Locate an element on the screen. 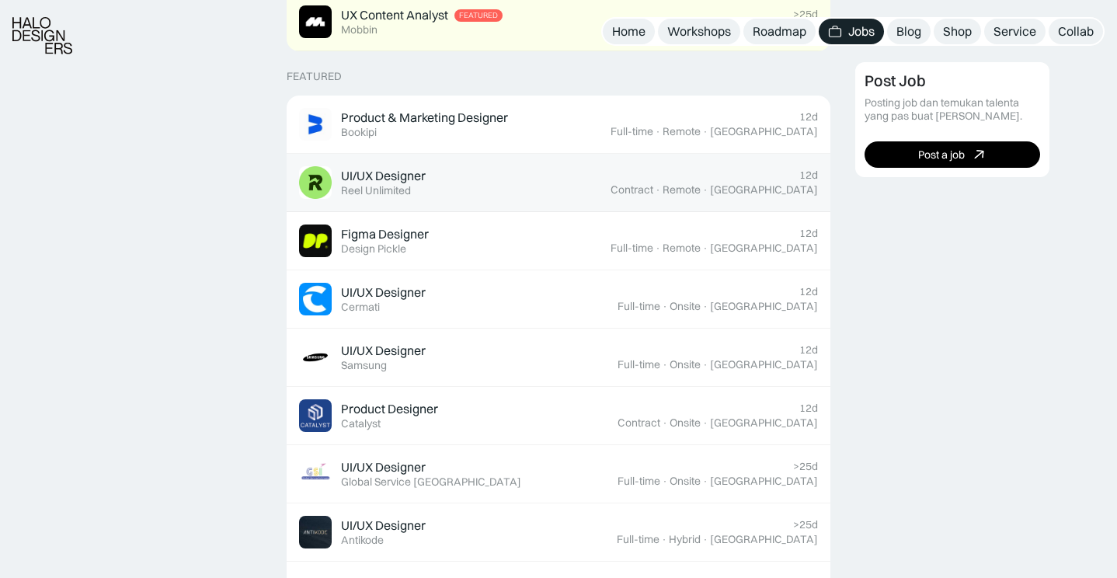 The width and height of the screenshot is (1117, 578). div: Service is located at coordinates (1014, 31).